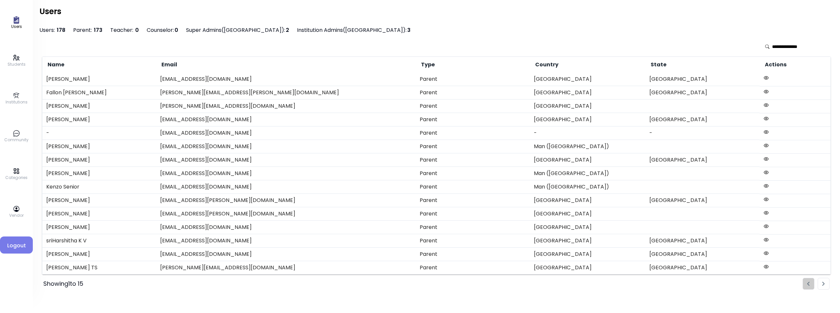 The image size is (840, 313). I want to click on a: Community, so click(16, 136).